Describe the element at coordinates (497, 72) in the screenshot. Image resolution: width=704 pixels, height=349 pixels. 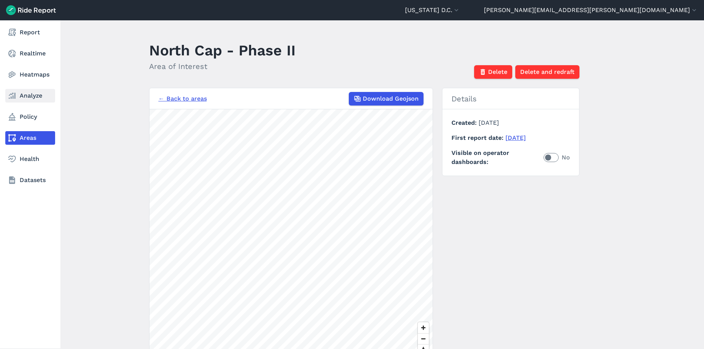
I see `span: Delete` at that location.